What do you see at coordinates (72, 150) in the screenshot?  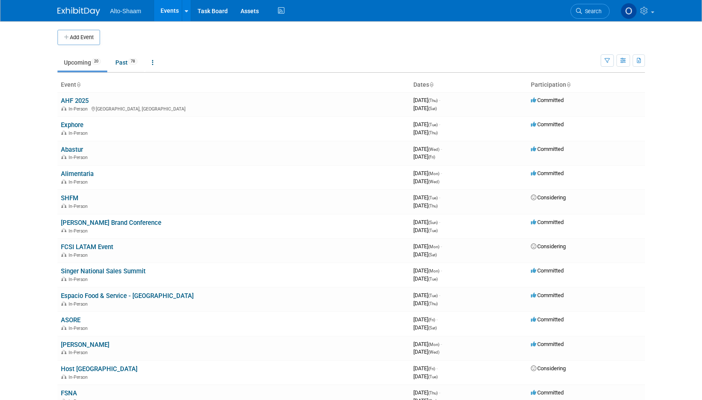 I see `a: Abastur` at bounding box center [72, 150].